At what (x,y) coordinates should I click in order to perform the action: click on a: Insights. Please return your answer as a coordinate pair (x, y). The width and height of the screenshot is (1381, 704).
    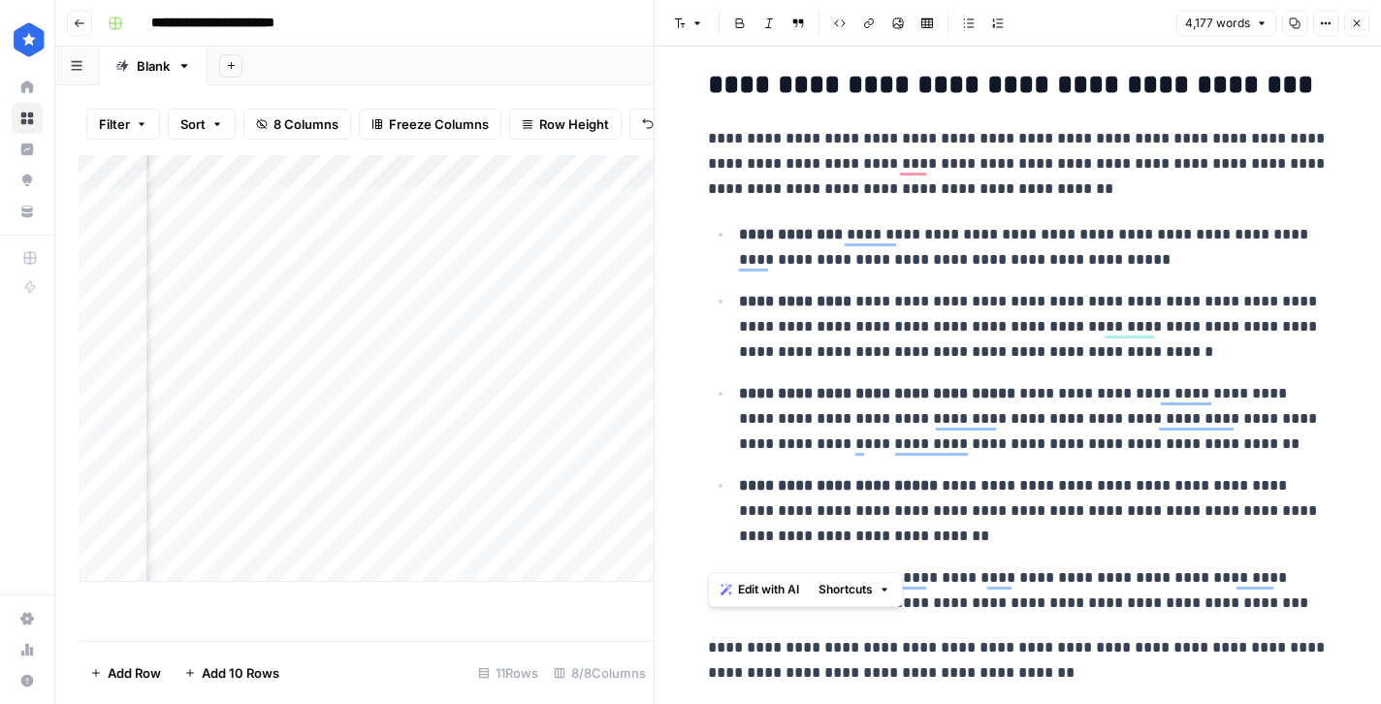
    Looking at the image, I should click on (27, 149).